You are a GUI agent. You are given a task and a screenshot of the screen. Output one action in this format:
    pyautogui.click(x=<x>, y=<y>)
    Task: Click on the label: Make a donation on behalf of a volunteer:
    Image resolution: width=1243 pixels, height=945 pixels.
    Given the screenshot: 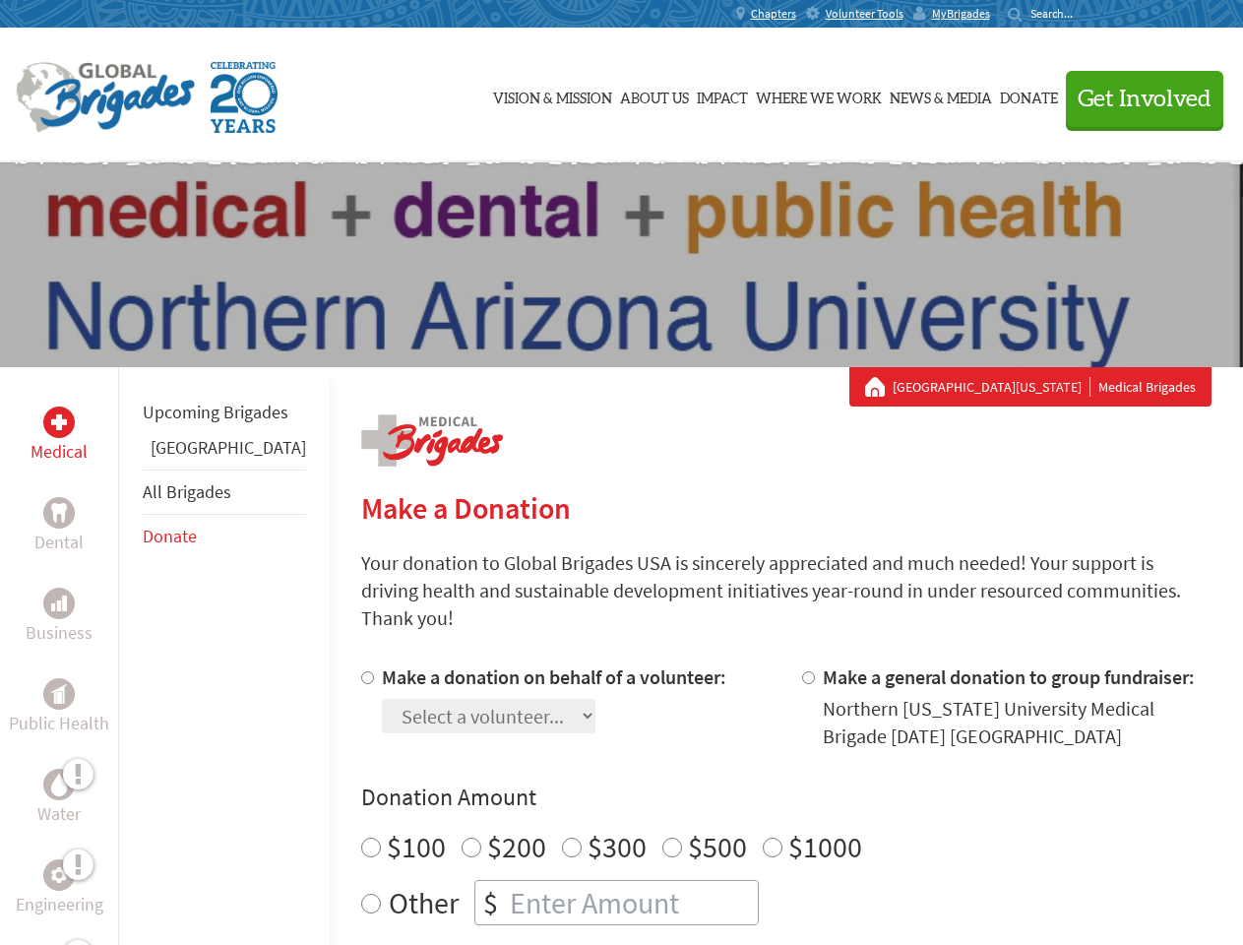 What is the action you would take?
    pyautogui.click(x=554, y=676)
    